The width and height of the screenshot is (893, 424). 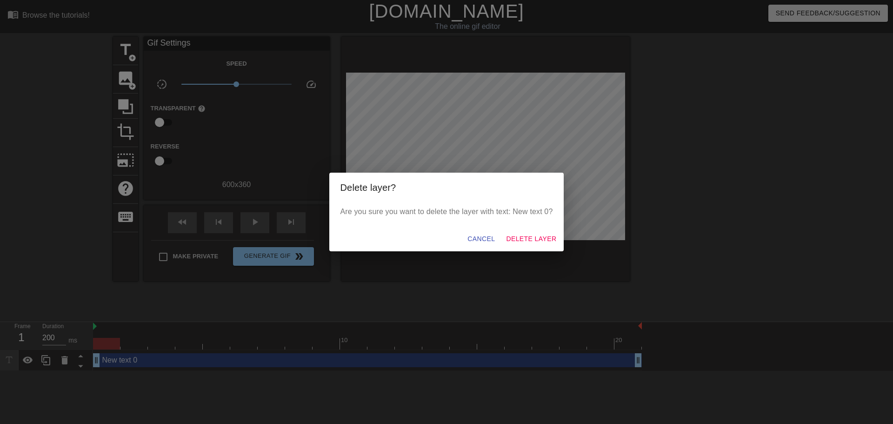 I want to click on span: Delete Layer, so click(x=531, y=239).